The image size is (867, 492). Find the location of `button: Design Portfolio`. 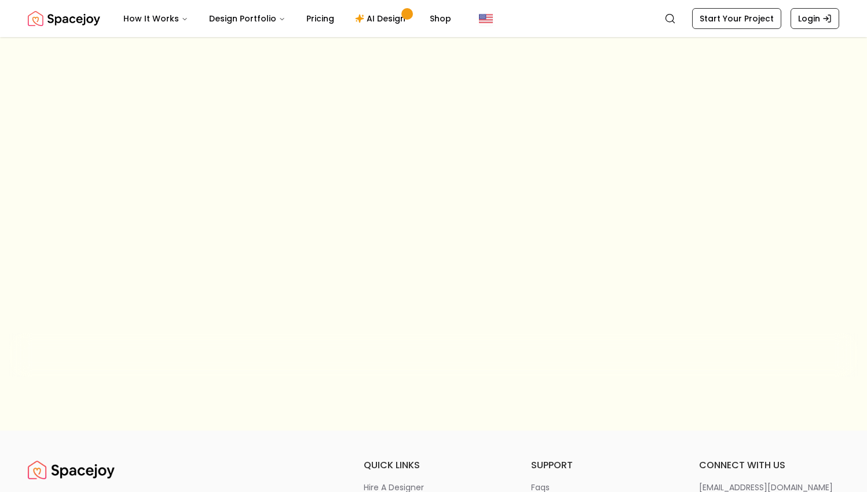

button: Design Portfolio is located at coordinates (247, 19).